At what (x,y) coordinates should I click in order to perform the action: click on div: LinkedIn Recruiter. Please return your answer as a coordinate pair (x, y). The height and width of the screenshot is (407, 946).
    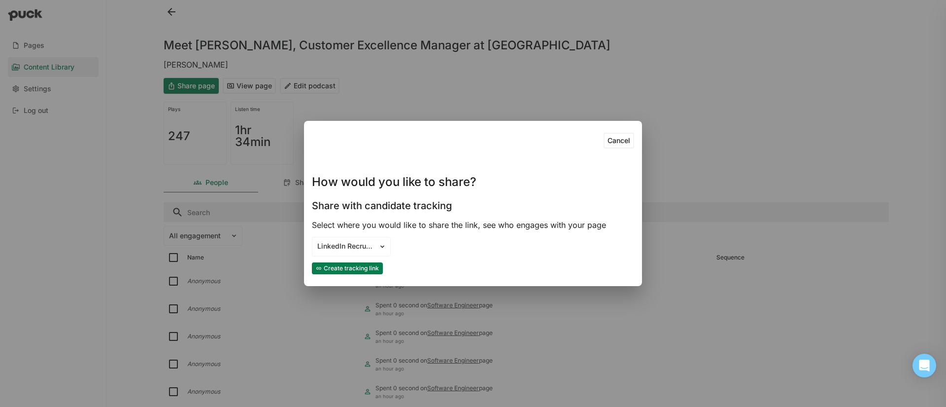
    Looking at the image, I should click on (345, 246).